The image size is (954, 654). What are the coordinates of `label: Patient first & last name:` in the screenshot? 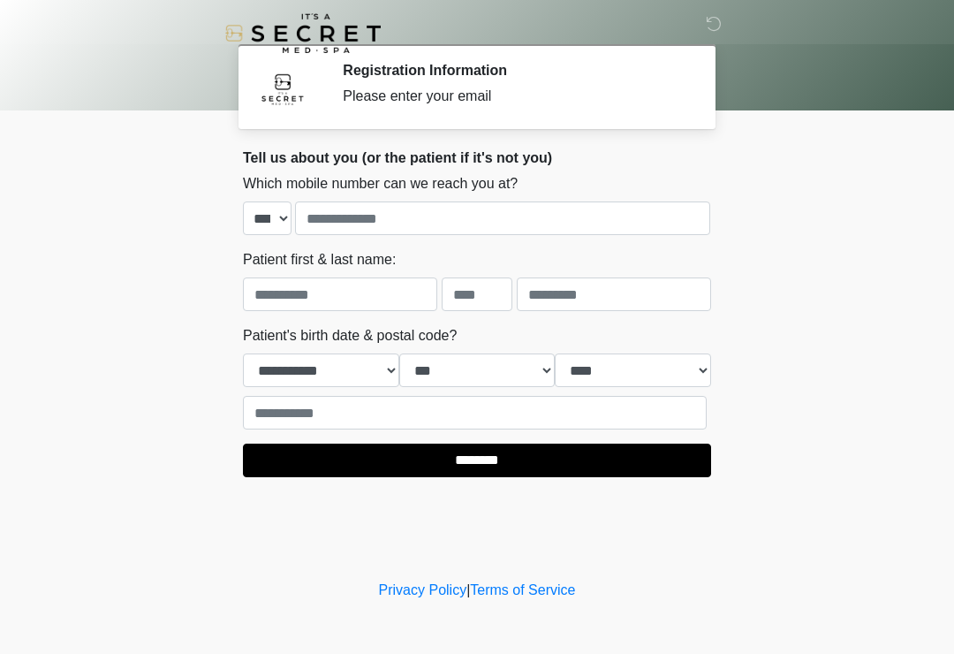 It's located at (319, 260).